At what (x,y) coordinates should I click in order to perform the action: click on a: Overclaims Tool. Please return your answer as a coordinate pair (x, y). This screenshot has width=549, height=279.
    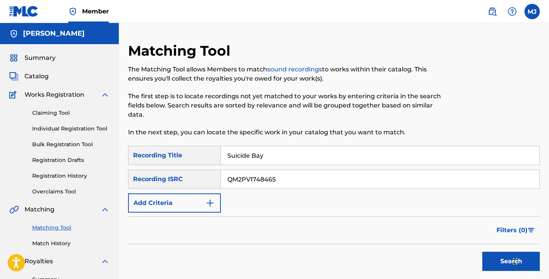
    Looking at the image, I should click on (71, 191).